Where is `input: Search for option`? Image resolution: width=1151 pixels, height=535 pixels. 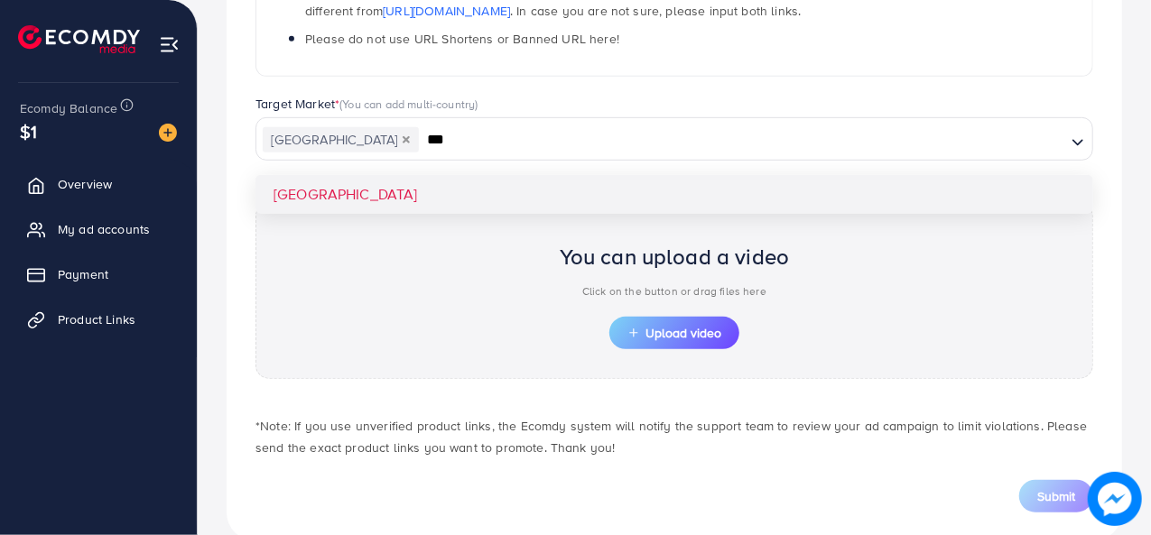 input: Search for option is located at coordinates (742, 140).